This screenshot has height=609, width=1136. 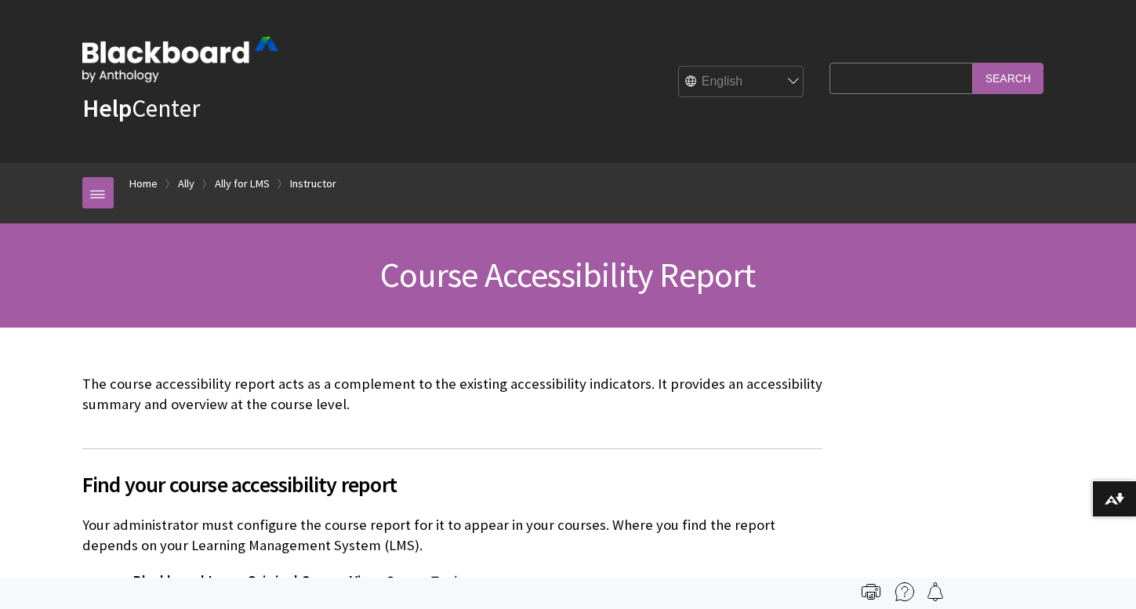 I want to click on select: Site Language Selector, so click(x=742, y=82).